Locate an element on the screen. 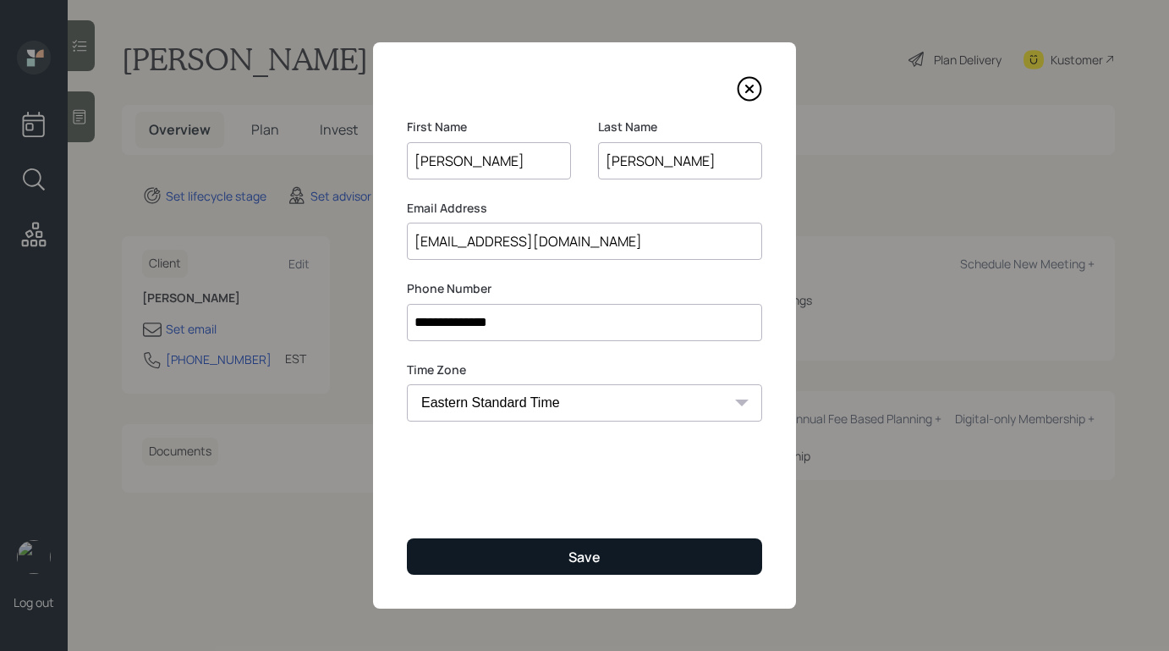 Image resolution: width=1169 pixels, height=651 pixels. label: Phone Number is located at coordinates (585, 289).